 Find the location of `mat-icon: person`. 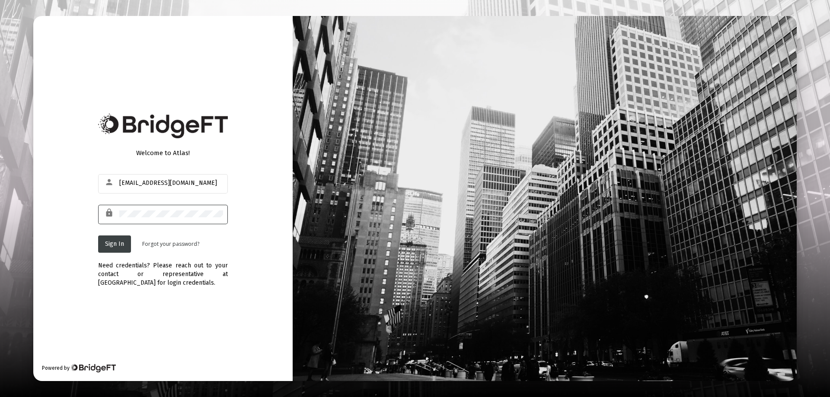

mat-icon: person is located at coordinates (110, 182).